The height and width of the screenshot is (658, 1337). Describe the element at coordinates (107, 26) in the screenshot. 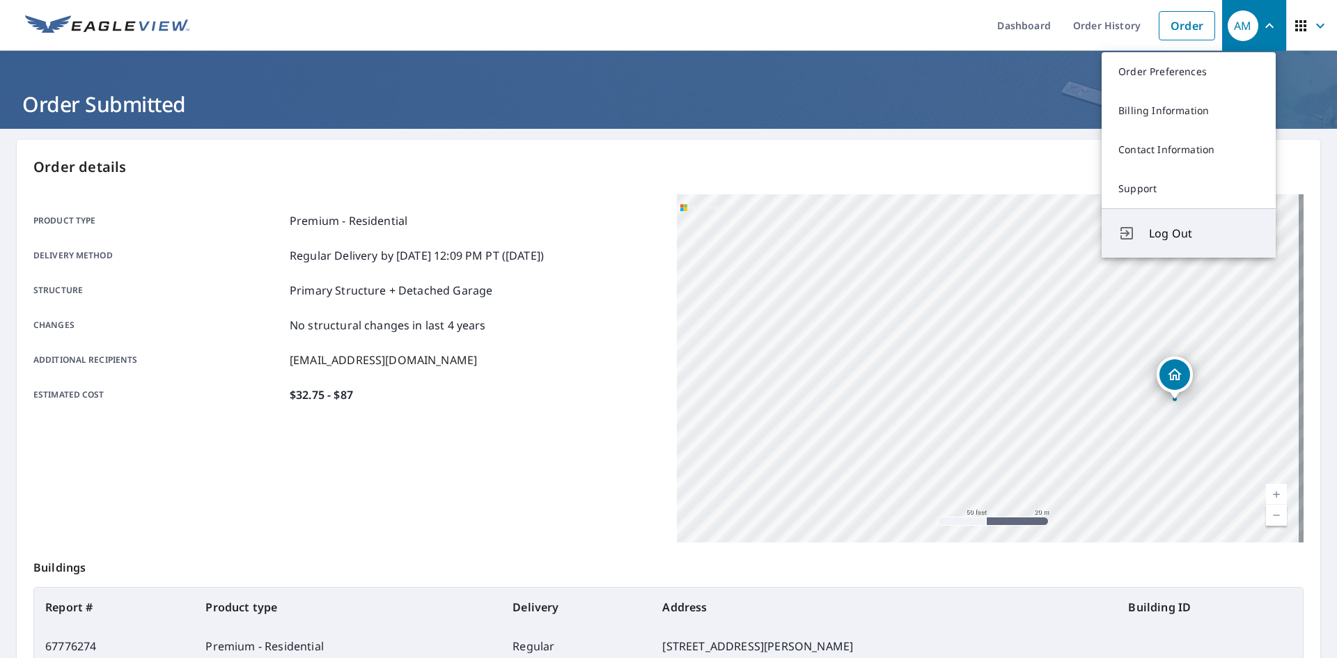

I see `img: EV Logo` at that location.